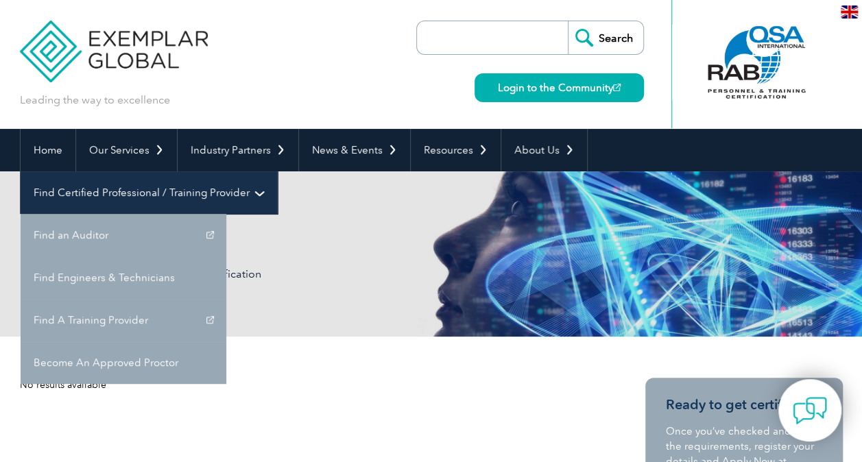 This screenshot has height=462, width=862. What do you see at coordinates (617, 87) in the screenshot?
I see `img: open_square.png` at bounding box center [617, 87].